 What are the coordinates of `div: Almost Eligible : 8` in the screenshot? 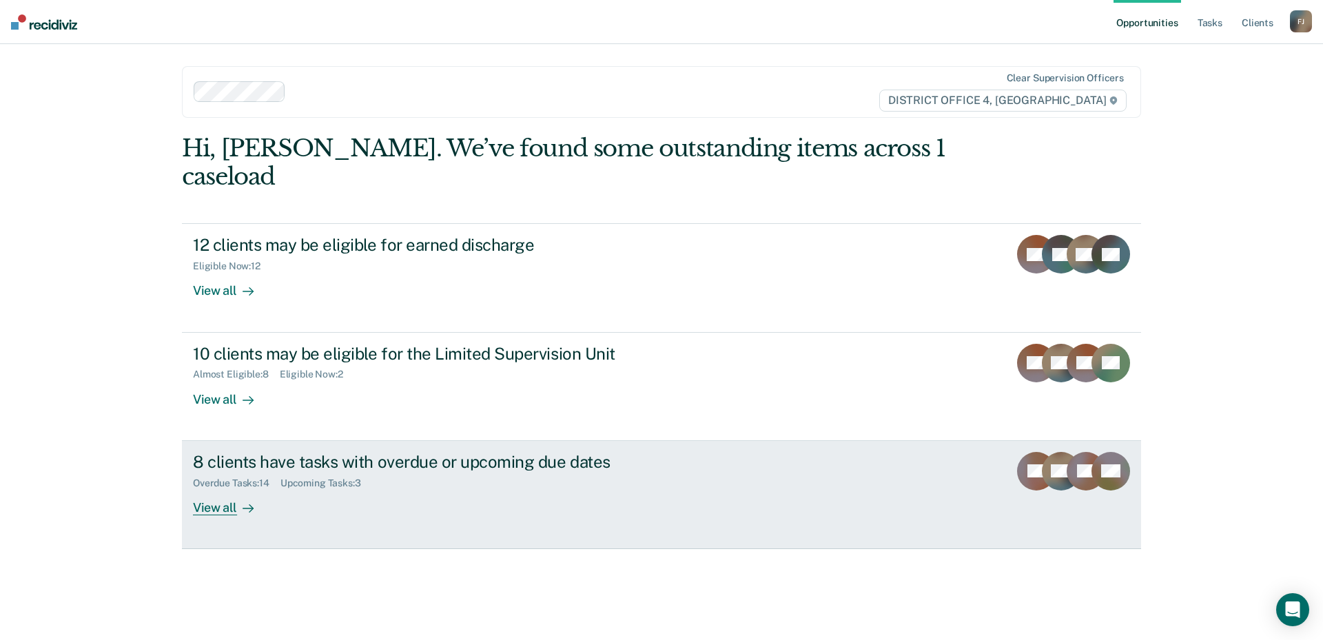 It's located at (236, 374).